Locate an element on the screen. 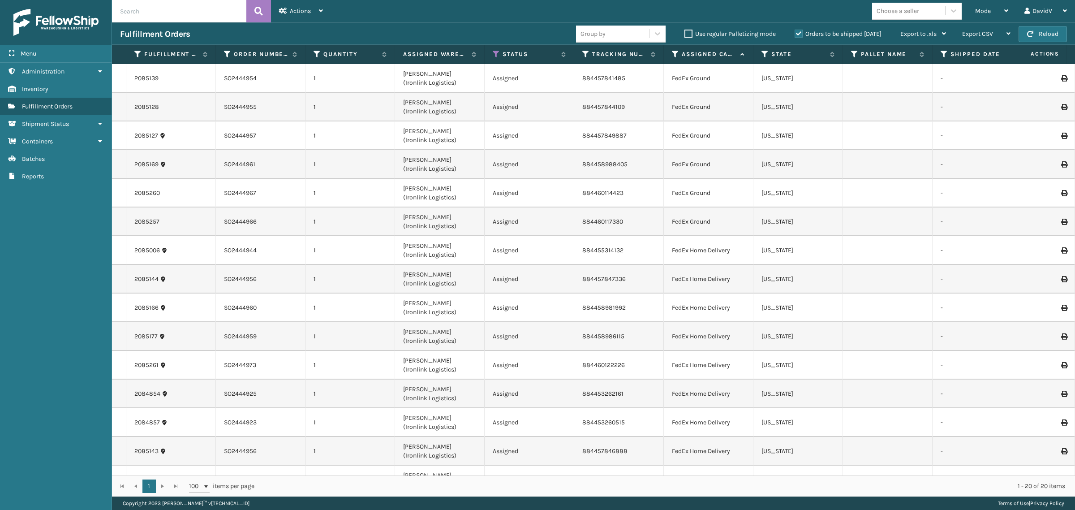 This screenshot has height=510, width=1075. a: 2085261 is located at coordinates (146, 365).